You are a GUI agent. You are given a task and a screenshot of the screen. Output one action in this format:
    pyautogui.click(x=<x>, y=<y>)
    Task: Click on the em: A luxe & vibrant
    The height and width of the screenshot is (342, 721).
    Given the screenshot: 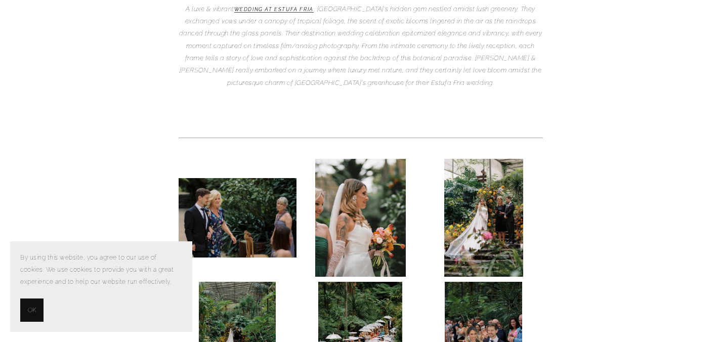 What is the action you would take?
    pyautogui.click(x=210, y=9)
    